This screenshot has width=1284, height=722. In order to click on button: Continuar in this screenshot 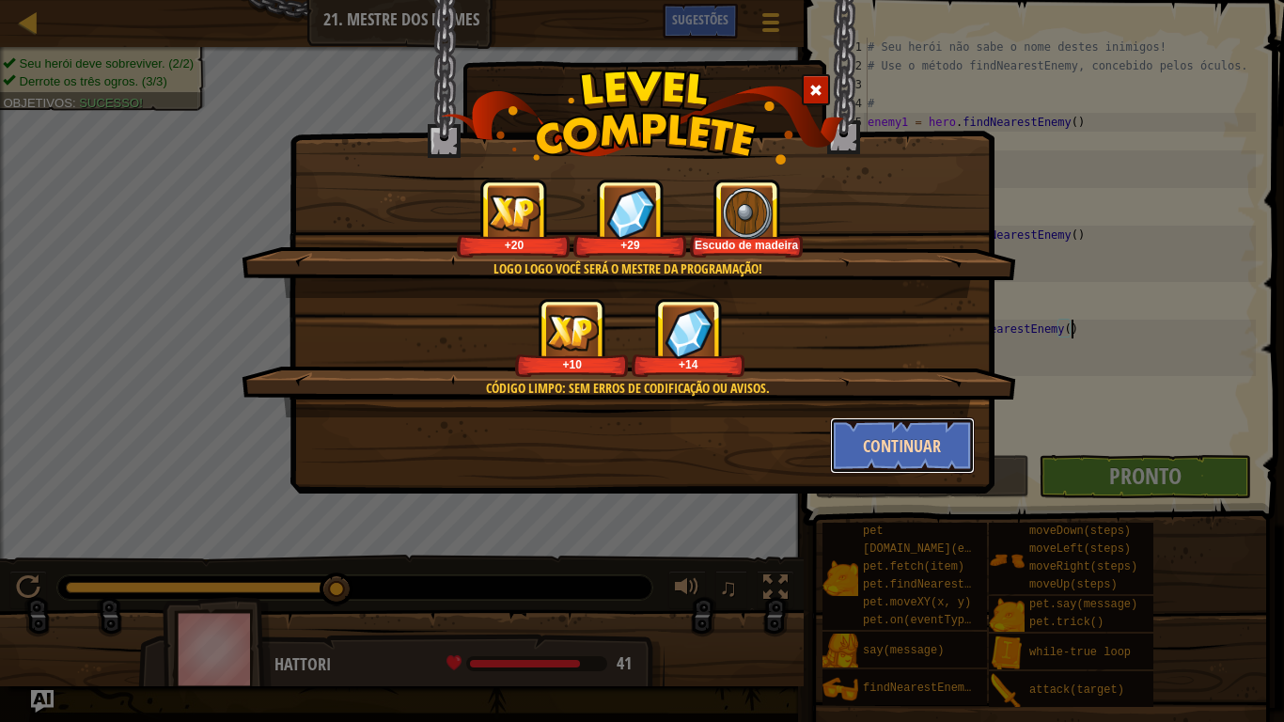, I will do `click(902, 445)`.